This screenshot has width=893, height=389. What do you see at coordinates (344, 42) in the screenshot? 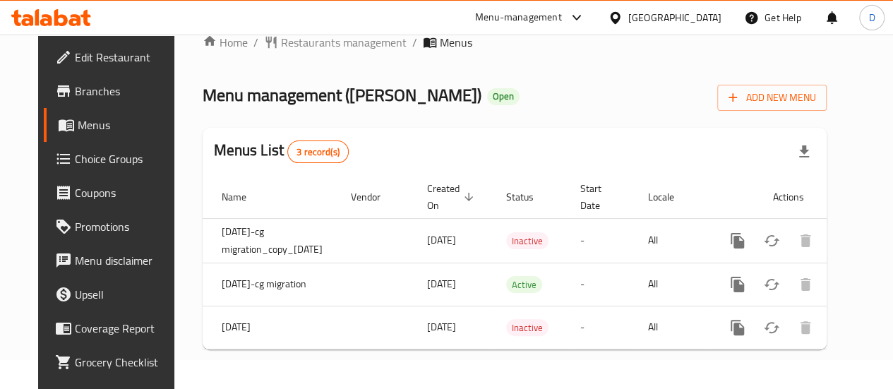
I see `span: Restaurants management` at bounding box center [344, 42].